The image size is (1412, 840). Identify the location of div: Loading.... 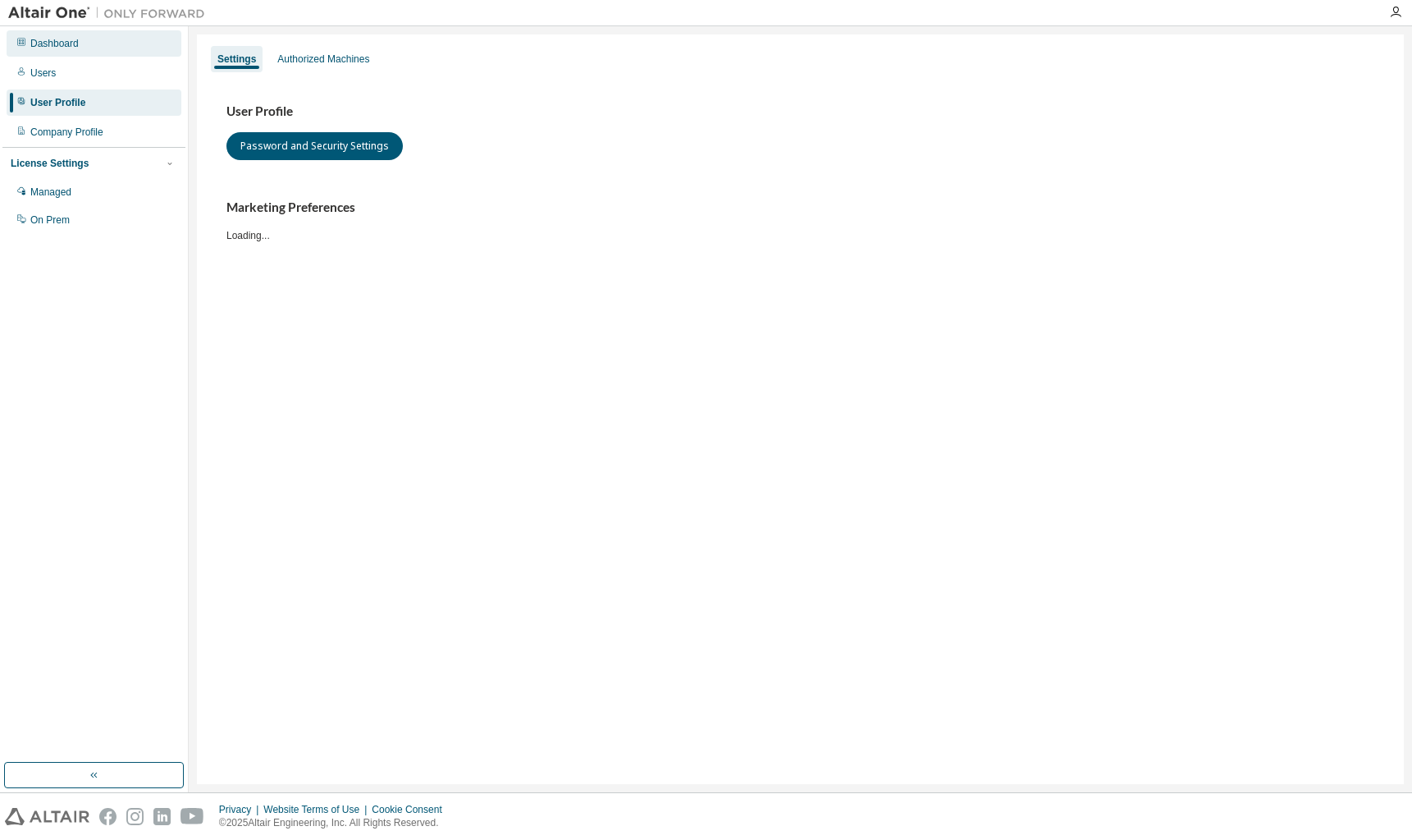
(801, 220).